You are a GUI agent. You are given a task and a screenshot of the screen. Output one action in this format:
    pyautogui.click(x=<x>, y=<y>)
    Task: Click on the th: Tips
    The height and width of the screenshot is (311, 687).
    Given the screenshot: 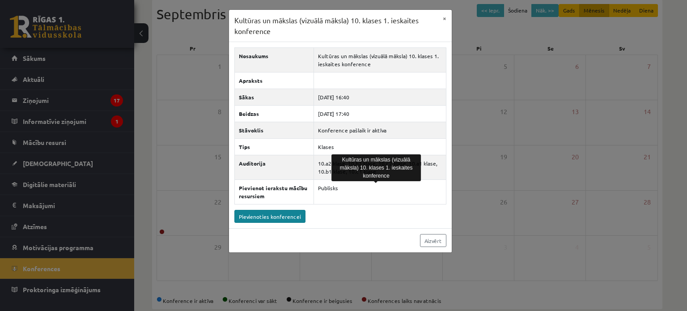 What is the action you would take?
    pyautogui.click(x=274, y=147)
    